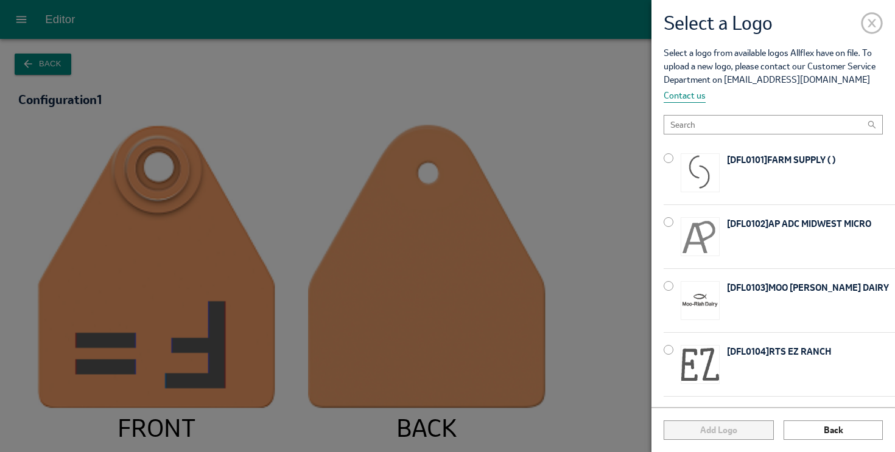 The image size is (895, 452). Describe the element at coordinates (700, 237) in the screenshot. I see `img: DFL0102` at that location.